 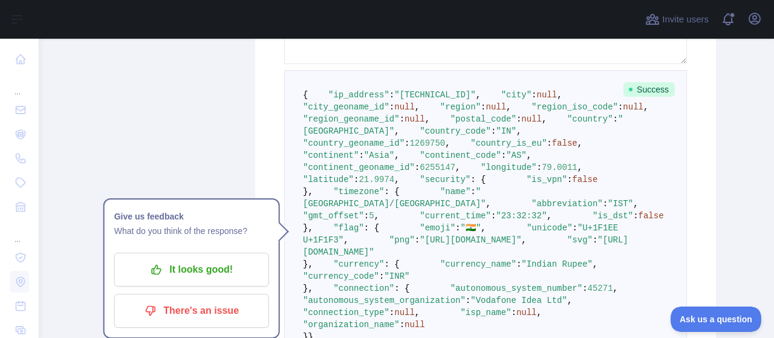 I want to click on span: "region_geoname_id", so click(x=351, y=119).